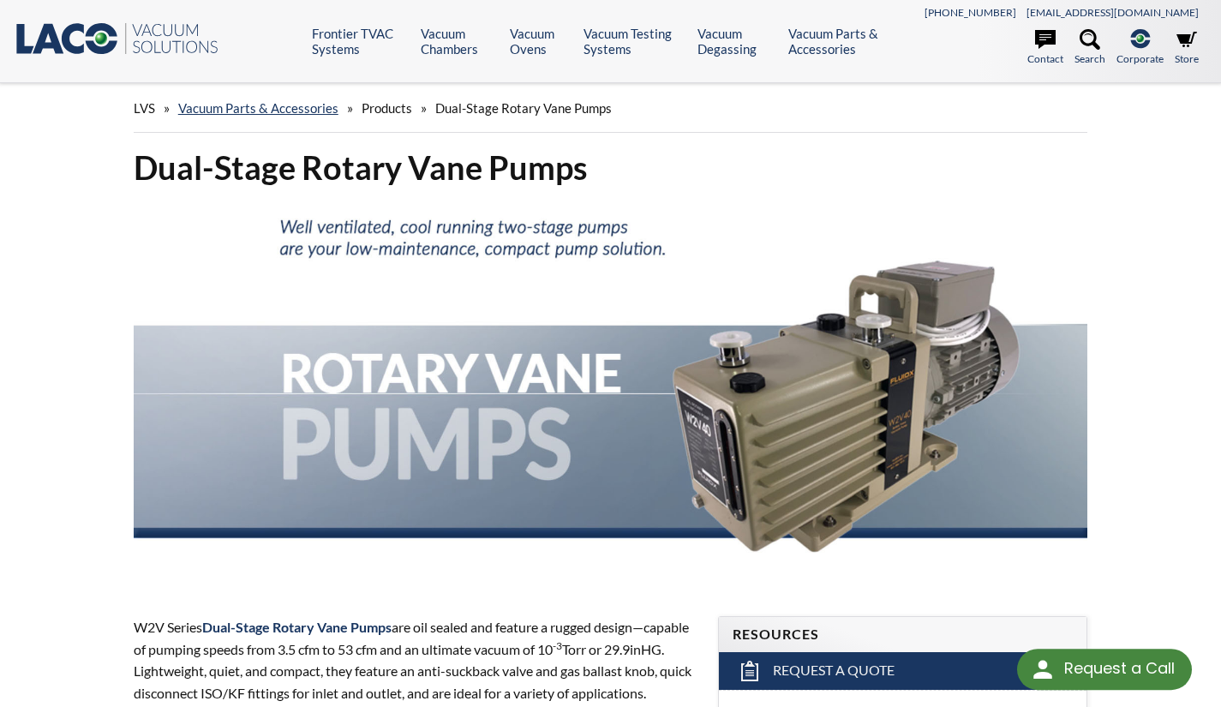 The width and height of the screenshot is (1221, 707). What do you see at coordinates (903, 634) in the screenshot?
I see `h4: Resources` at bounding box center [903, 634].